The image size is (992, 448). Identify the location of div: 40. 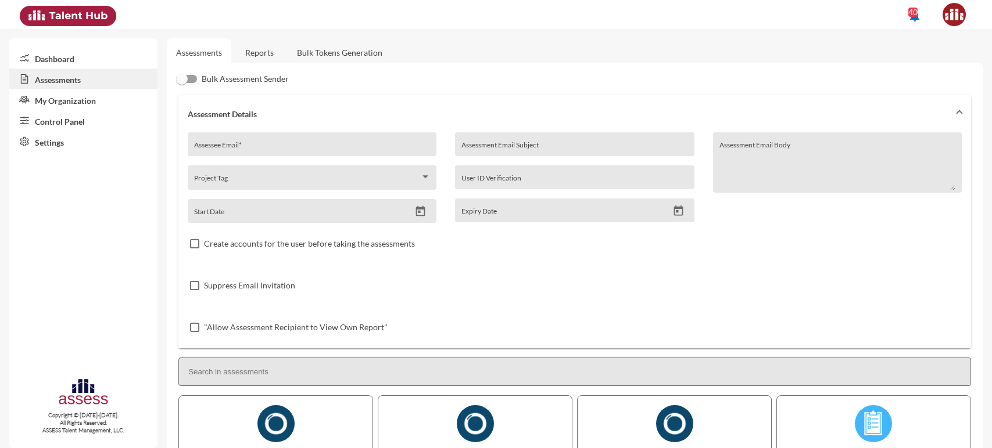
(913, 12).